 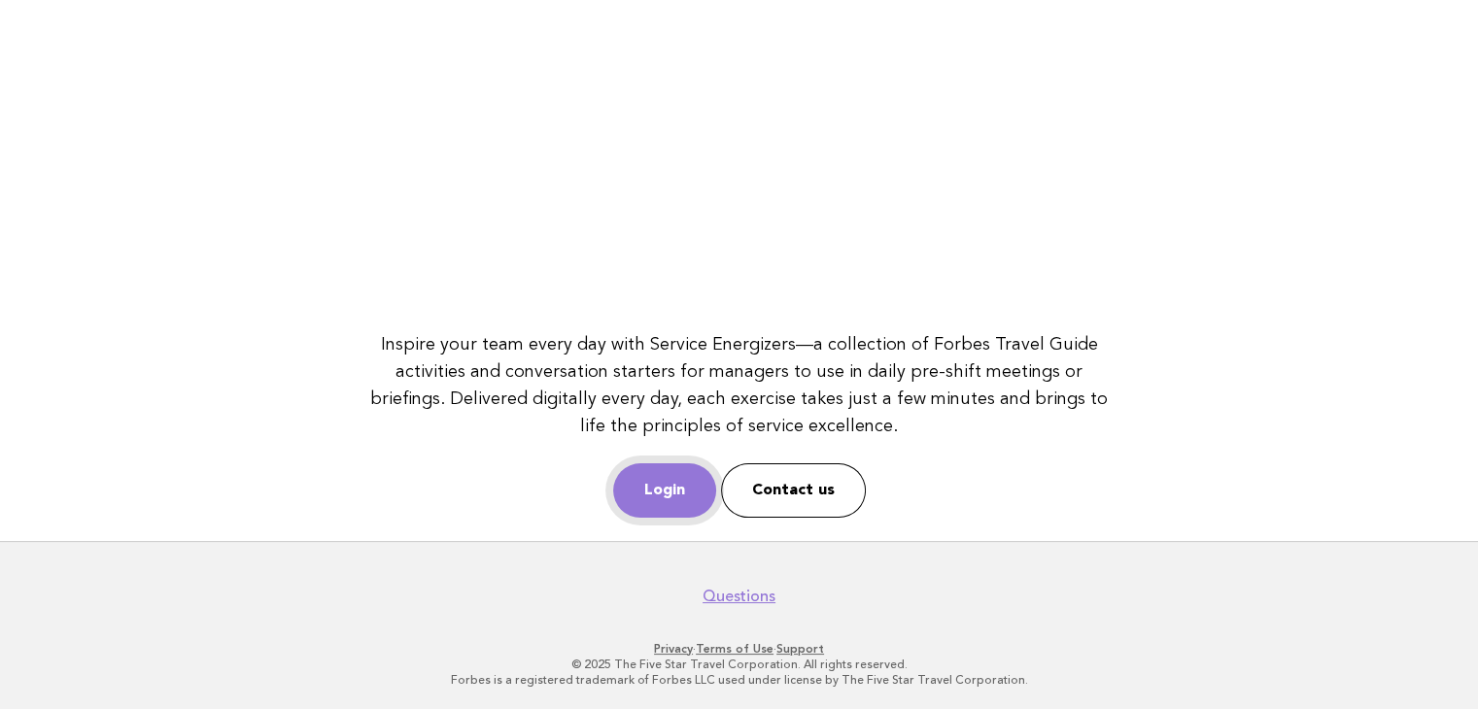 What do you see at coordinates (673, 649) in the screenshot?
I see `a: Privacy` at bounding box center [673, 649].